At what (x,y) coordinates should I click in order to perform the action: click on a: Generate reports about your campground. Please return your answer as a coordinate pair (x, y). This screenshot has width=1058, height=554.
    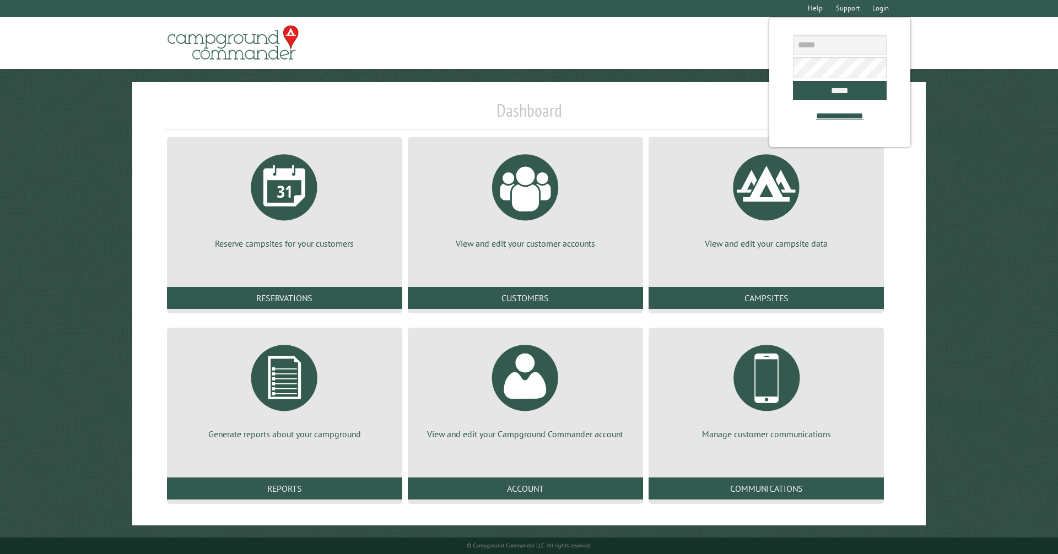
    Looking at the image, I should click on (284, 388).